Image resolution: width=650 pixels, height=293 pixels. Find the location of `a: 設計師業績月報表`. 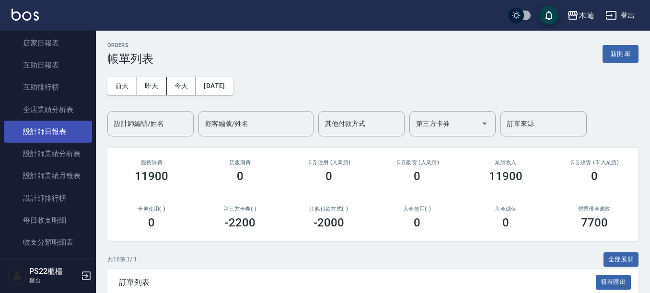

a: 設計師業績月報表 is located at coordinates (48, 176).